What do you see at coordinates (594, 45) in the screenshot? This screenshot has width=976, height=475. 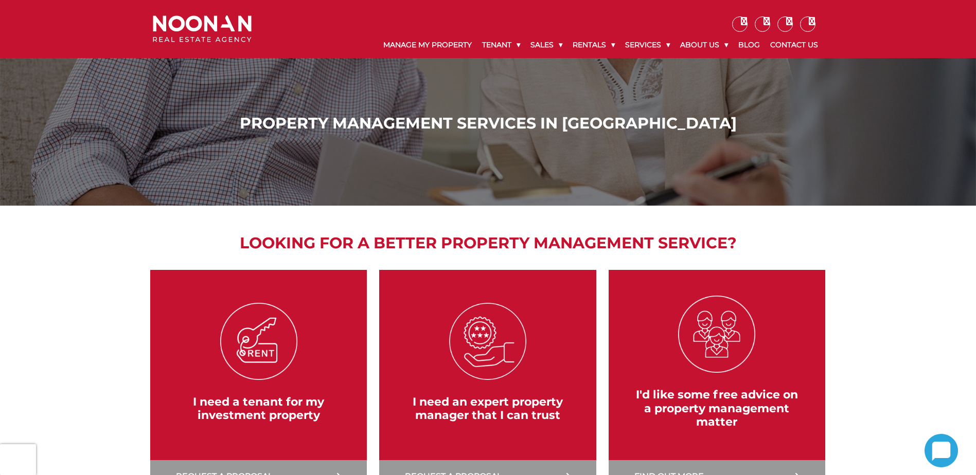 I see `a: Rentals` at bounding box center [594, 45].